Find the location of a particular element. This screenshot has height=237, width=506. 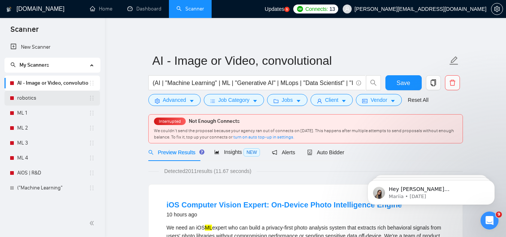

button: Save is located at coordinates (404, 83).